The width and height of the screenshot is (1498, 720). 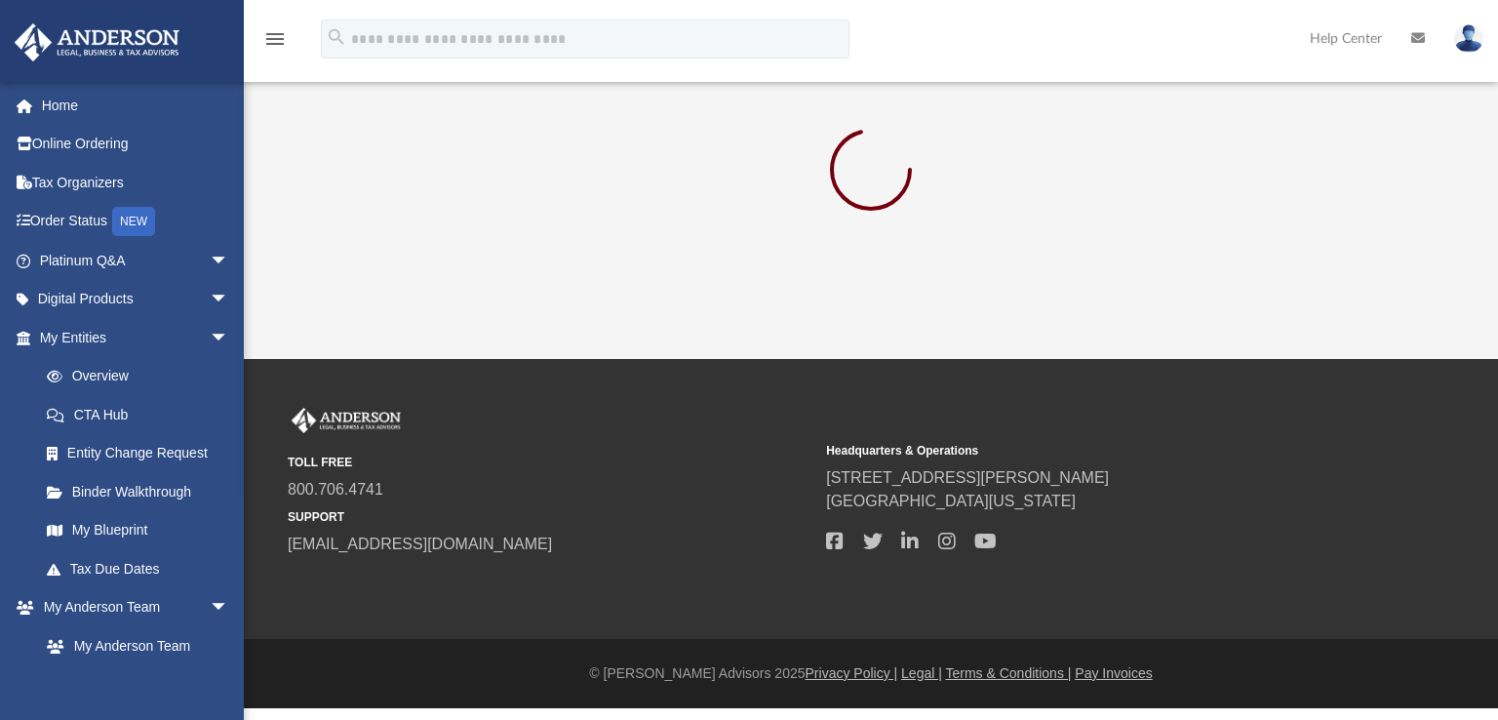 I want to click on a: CTA Hub, so click(x=142, y=414).